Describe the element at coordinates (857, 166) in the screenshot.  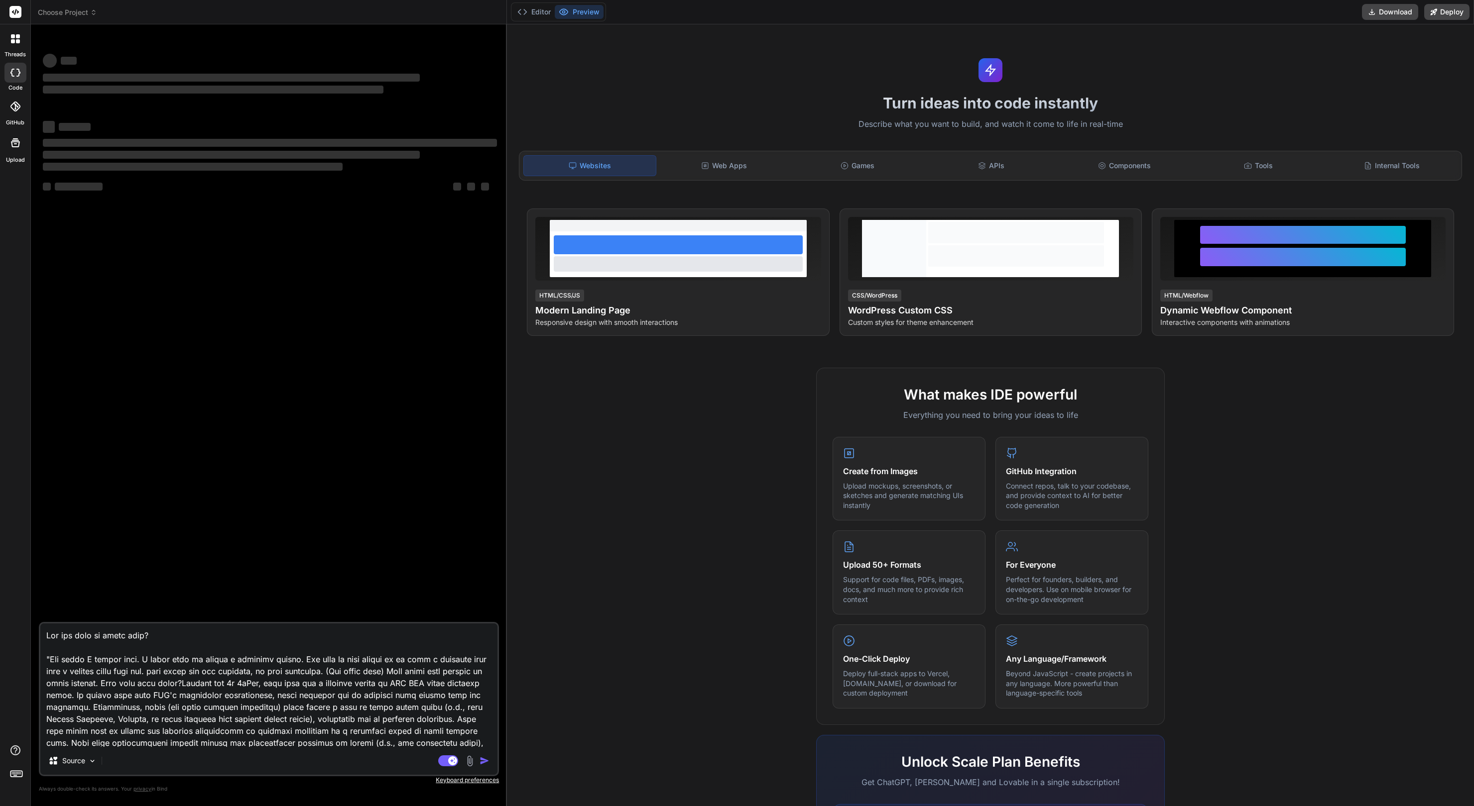
I see `div: Games` at that location.